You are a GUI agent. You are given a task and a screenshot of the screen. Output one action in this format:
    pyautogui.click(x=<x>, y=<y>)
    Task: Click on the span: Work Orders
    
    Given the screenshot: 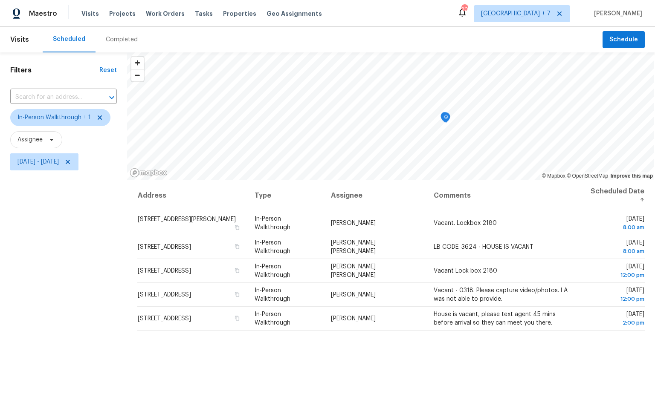 What is the action you would take?
    pyautogui.click(x=165, y=14)
    